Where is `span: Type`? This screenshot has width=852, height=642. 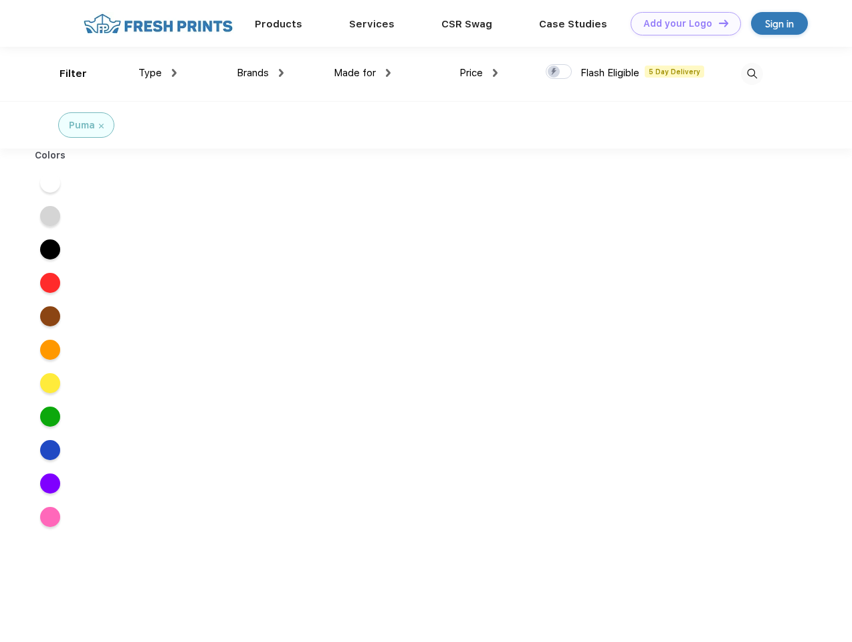
span: Type is located at coordinates (150, 73).